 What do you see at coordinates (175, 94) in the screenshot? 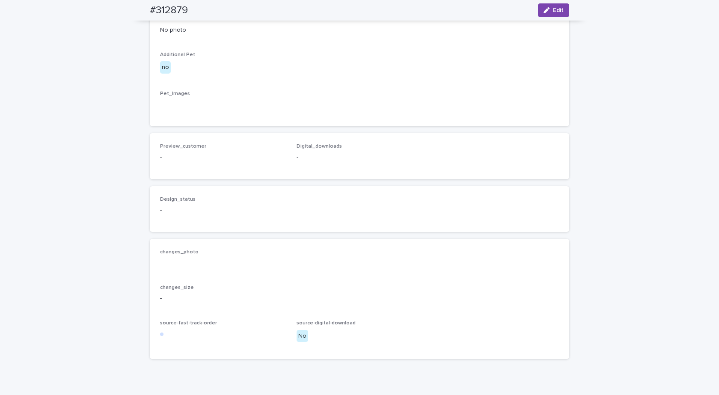
I see `span: Pet_Images` at bounding box center [175, 94].